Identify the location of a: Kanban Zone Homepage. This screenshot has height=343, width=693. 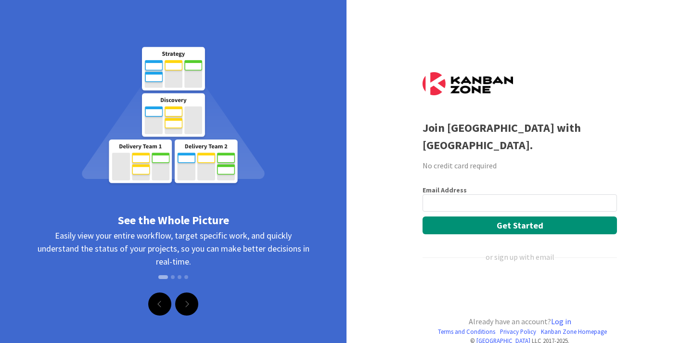
(573, 331).